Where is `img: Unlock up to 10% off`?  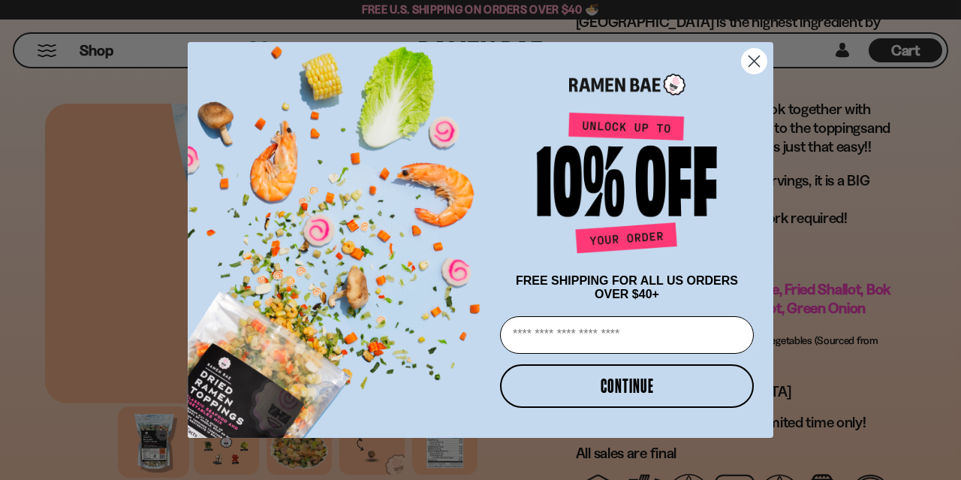
img: Unlock up to 10% off is located at coordinates (627, 185).